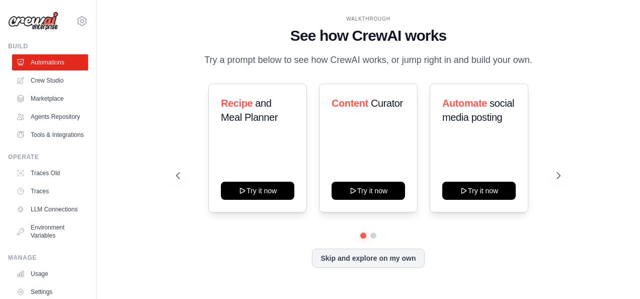 The width and height of the screenshot is (640, 299). I want to click on a: Traces Old, so click(50, 173).